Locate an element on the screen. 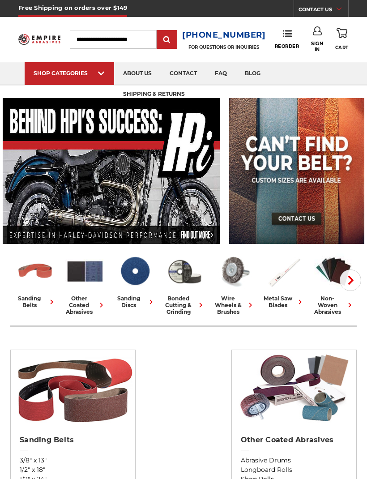  a: 3/8" x 13" is located at coordinates (73, 461).